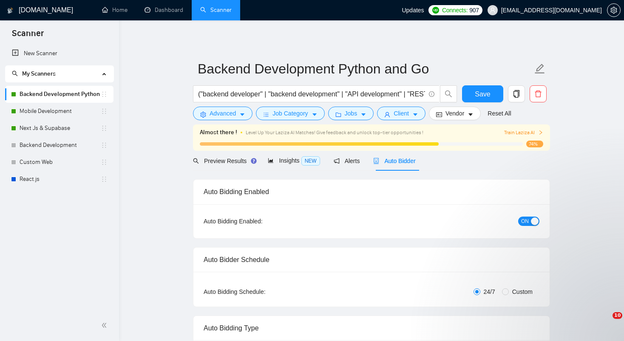 The image size is (624, 341). I want to click on span: Scanner, so click(28, 36).